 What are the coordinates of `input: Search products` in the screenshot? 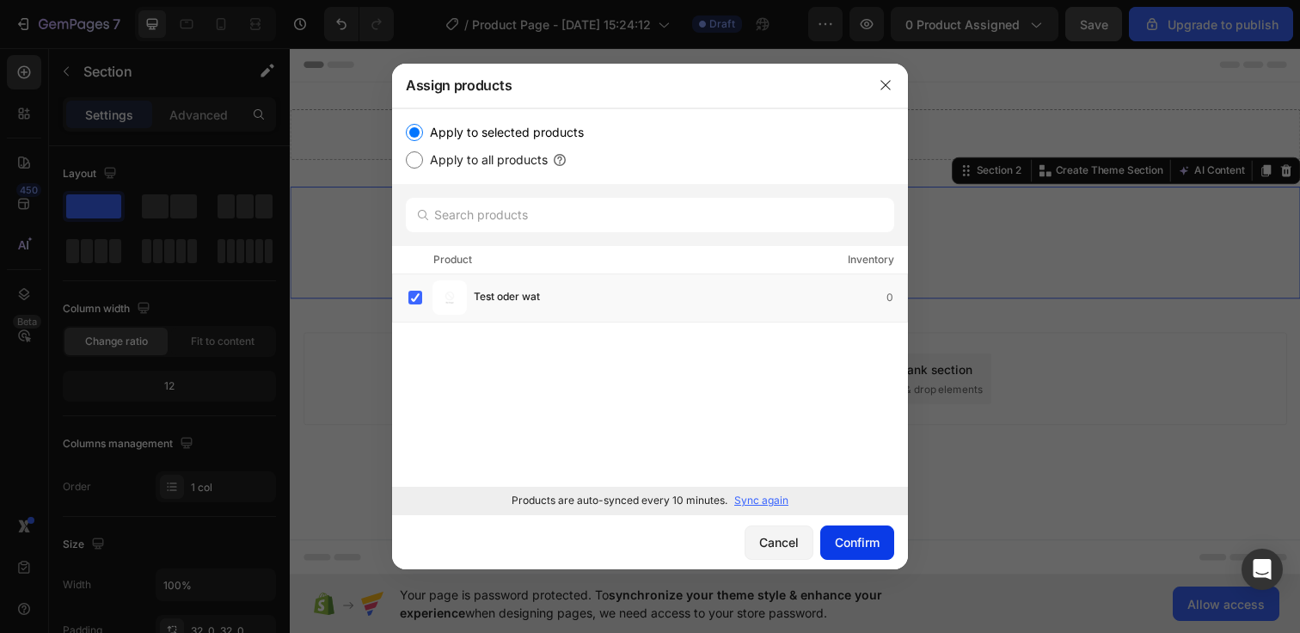 It's located at (650, 215).